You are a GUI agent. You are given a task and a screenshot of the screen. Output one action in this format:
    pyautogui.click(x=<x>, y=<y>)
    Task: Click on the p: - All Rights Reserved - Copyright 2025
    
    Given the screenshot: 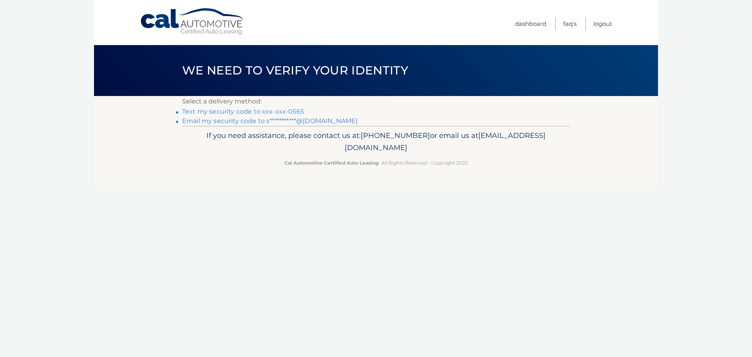 What is the action you would take?
    pyautogui.click(x=376, y=163)
    